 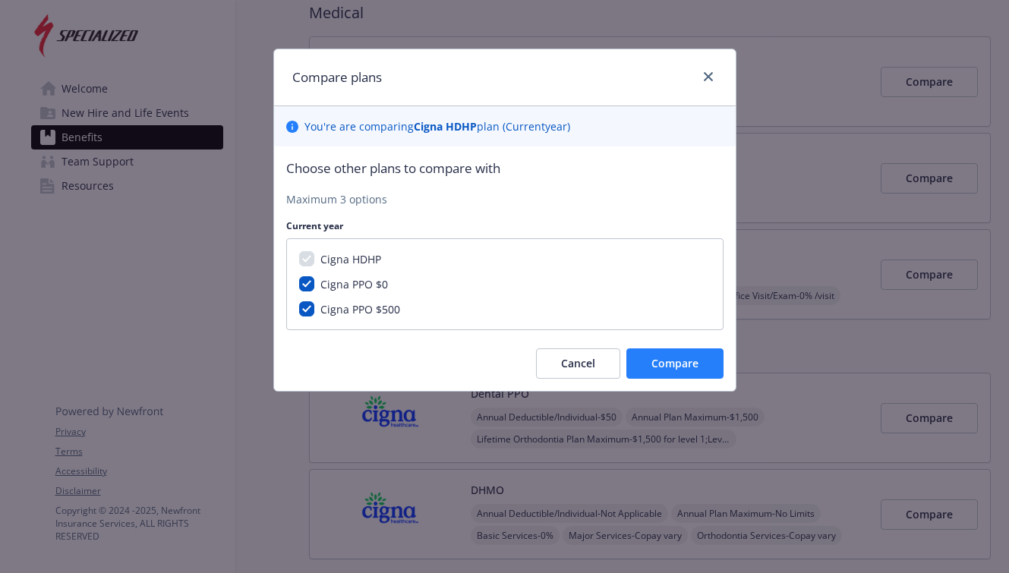 What do you see at coordinates (360, 309) in the screenshot?
I see `span: Cigna PPO $500` at bounding box center [360, 309].